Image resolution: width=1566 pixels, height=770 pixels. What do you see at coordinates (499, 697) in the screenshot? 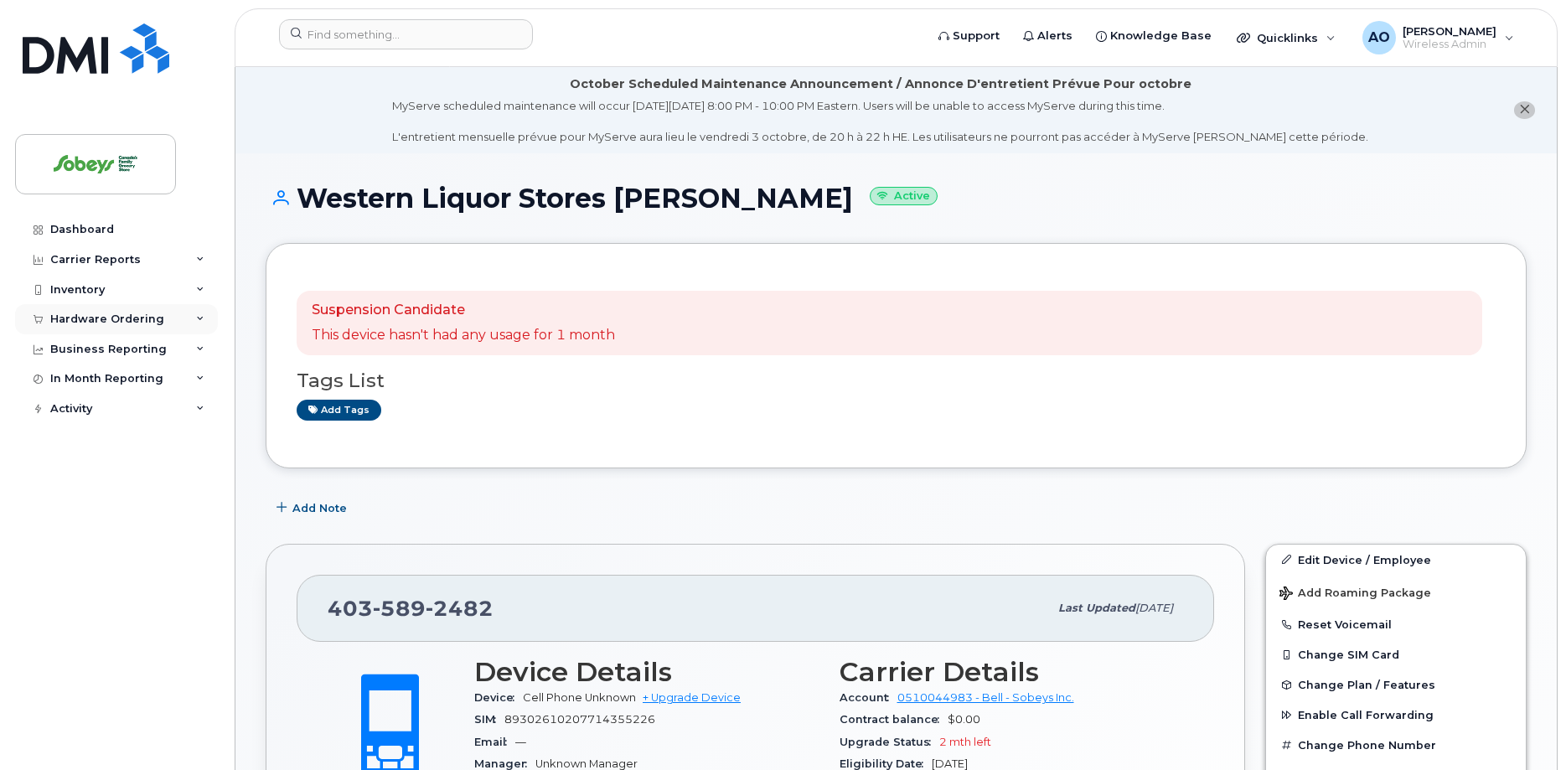
I see `span: Device` at bounding box center [499, 697].